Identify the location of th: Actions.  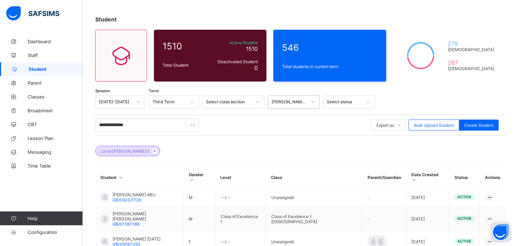
(492, 177).